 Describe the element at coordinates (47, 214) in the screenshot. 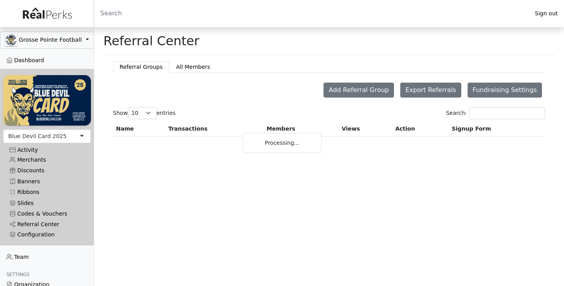

I see `a: Codes & Vouchers` at that location.